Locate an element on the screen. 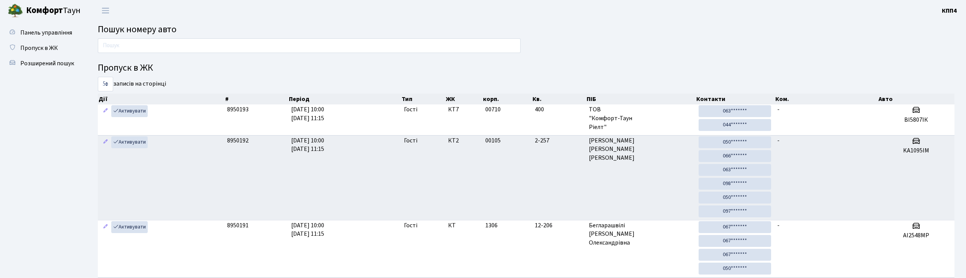  th: Авто is located at coordinates (916, 99).